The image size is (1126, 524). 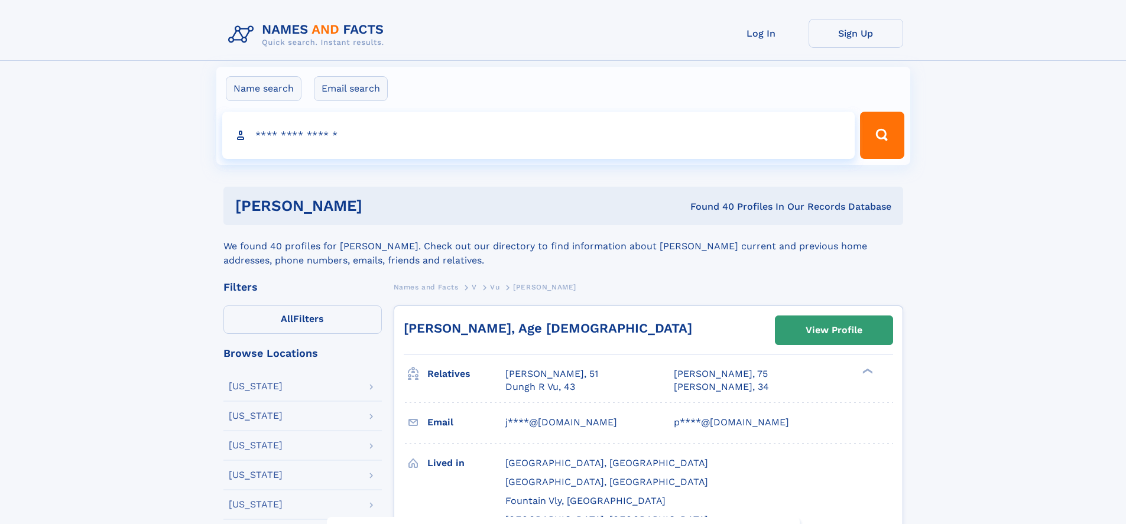 What do you see at coordinates (495, 287) in the screenshot?
I see `span: Vu` at bounding box center [495, 287].